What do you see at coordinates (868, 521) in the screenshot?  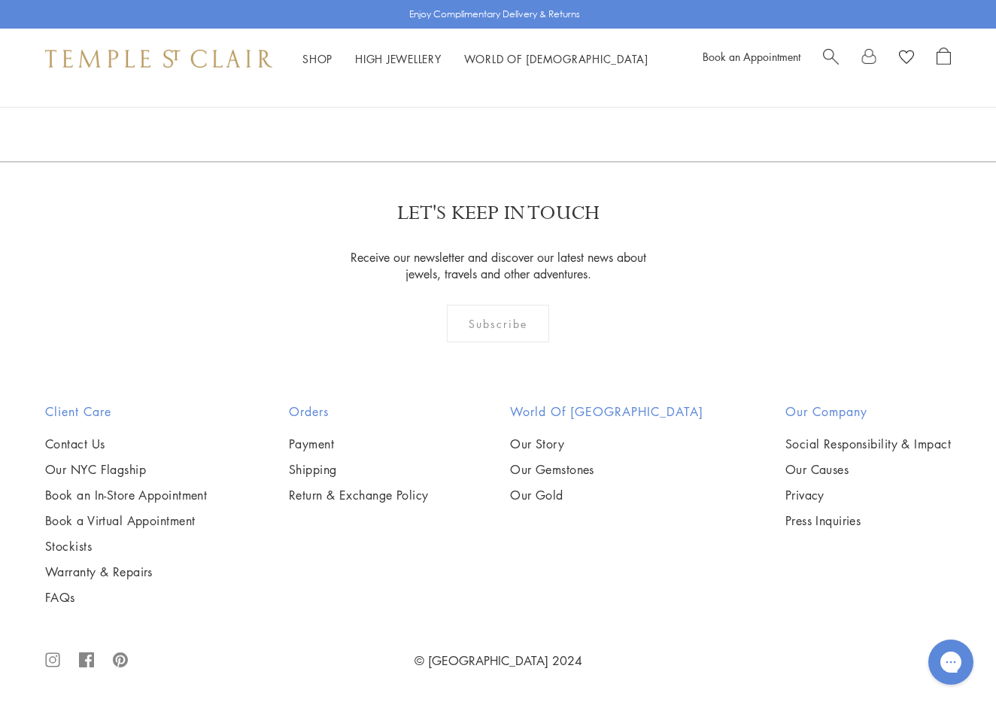 I see `a: Press Inquiries` at bounding box center [868, 521].